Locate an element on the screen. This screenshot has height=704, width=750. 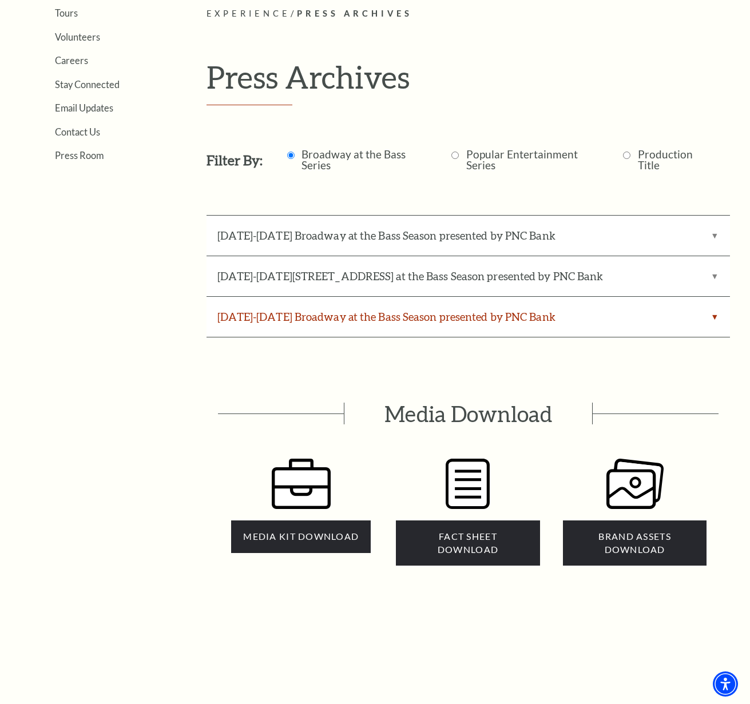
span: Press Archives is located at coordinates (355, 13).